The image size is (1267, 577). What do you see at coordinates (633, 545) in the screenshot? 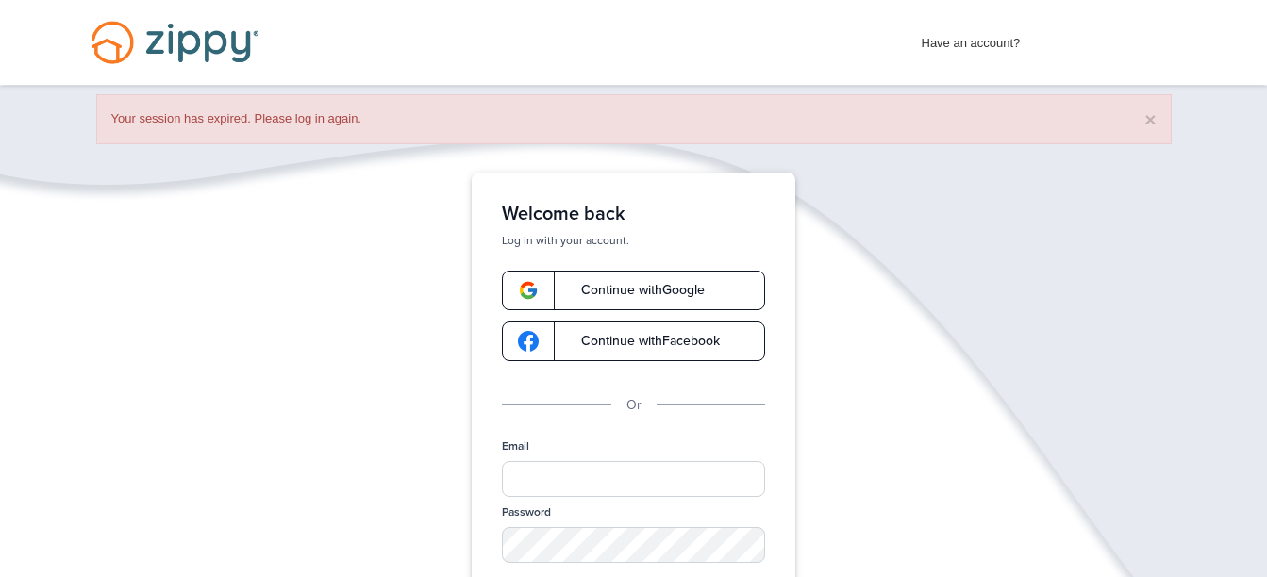
I see `input: Password` at bounding box center [633, 545].